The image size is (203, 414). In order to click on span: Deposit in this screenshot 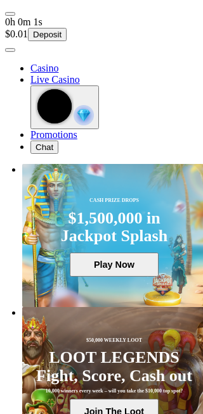, I will do `click(47, 34)`.